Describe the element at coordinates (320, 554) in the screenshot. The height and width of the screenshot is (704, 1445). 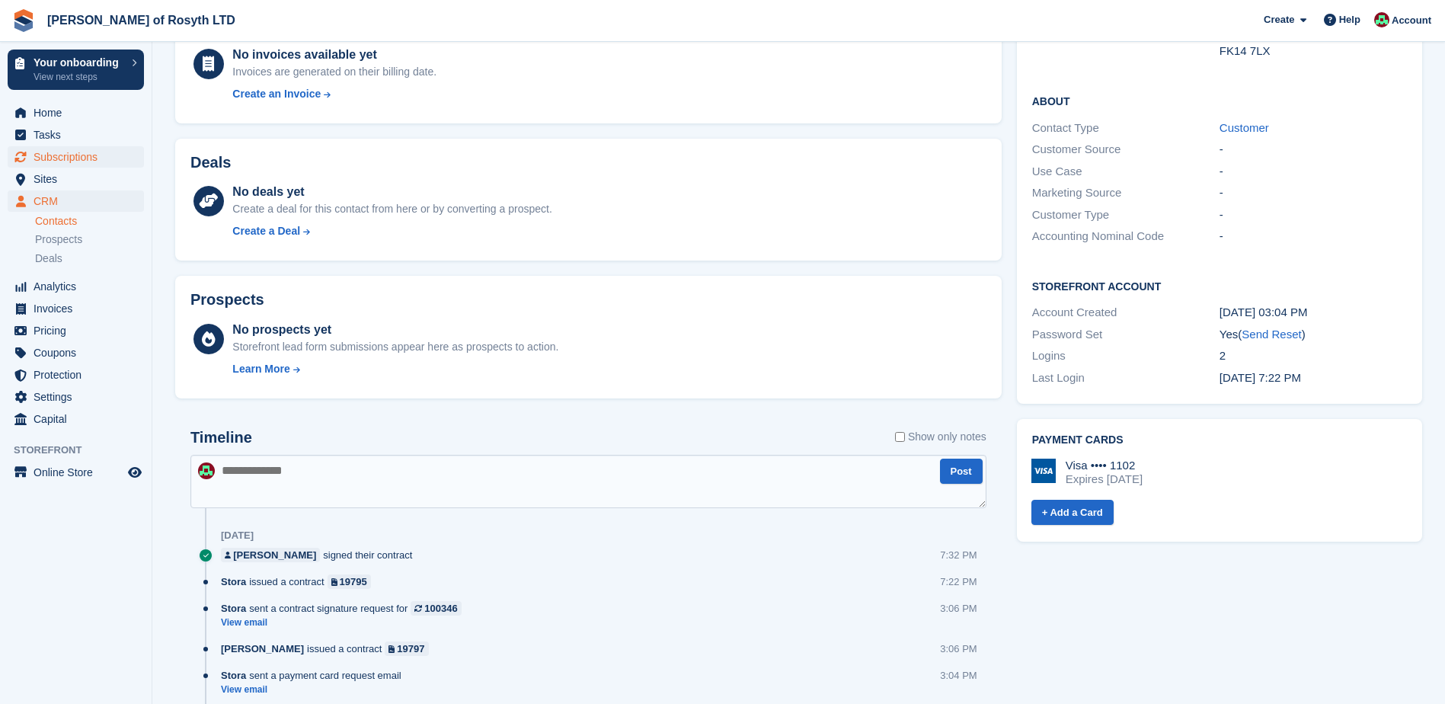
I see `div: signed their contract` at that location.